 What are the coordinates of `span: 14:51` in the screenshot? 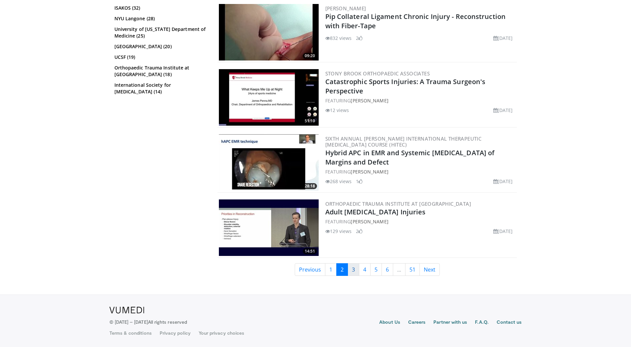 It's located at (310, 251).